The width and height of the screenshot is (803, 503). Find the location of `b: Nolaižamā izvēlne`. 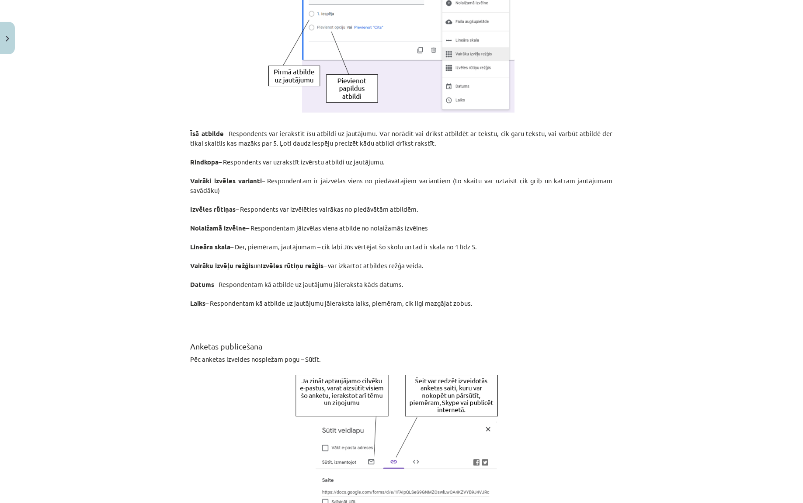

b: Nolaižamā izvēlne is located at coordinates (219, 228).